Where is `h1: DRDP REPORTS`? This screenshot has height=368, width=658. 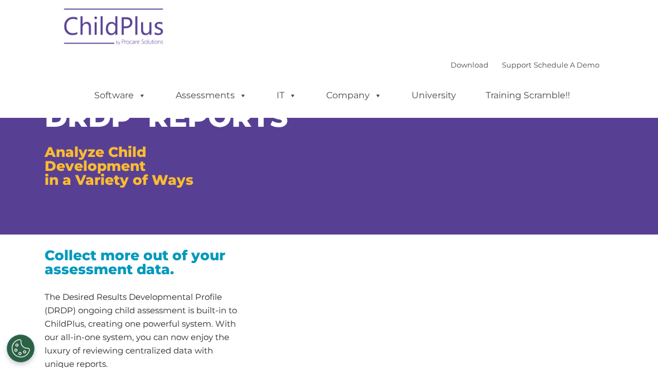 h1: DRDP REPORTS is located at coordinates (141, 117).